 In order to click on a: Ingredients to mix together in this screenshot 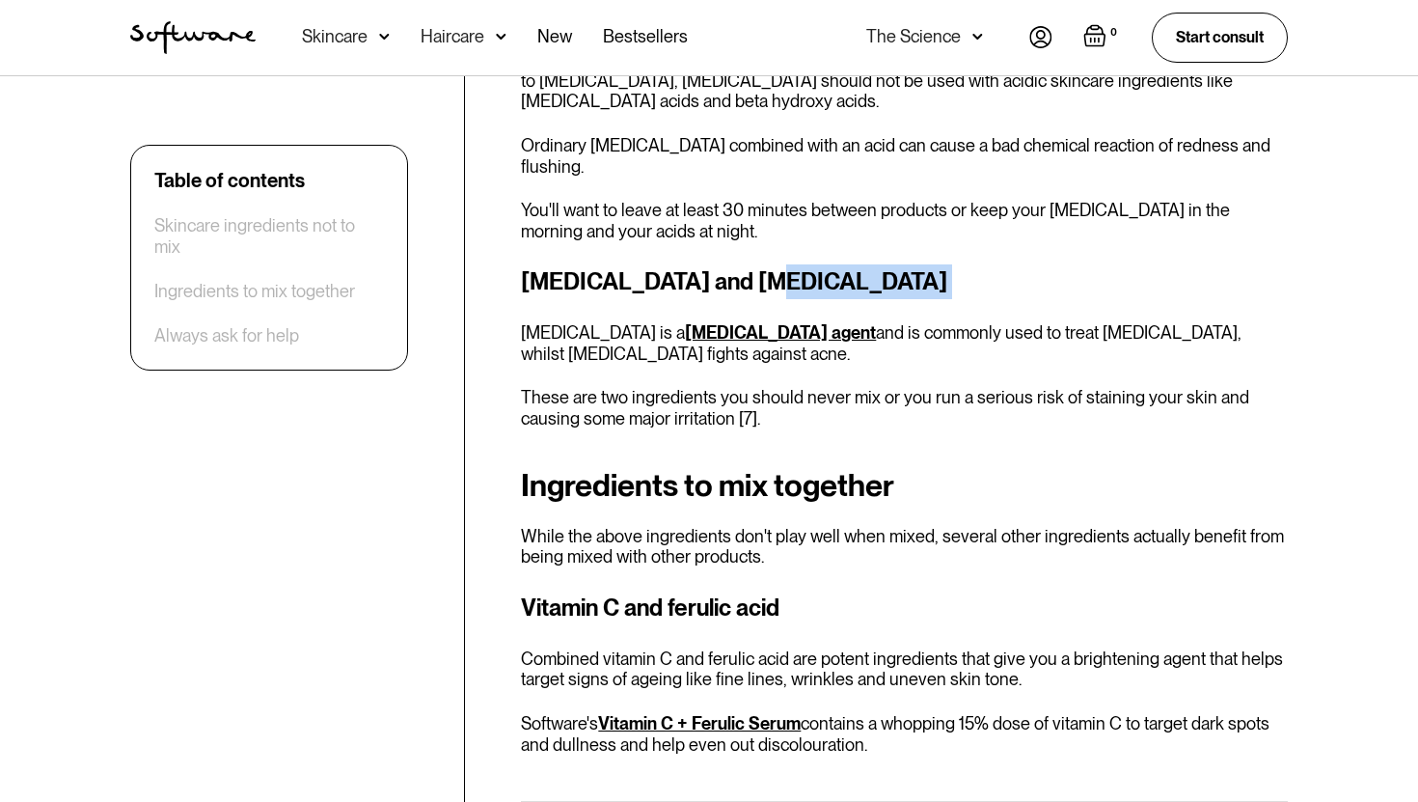, I will do `click(255, 291)`.